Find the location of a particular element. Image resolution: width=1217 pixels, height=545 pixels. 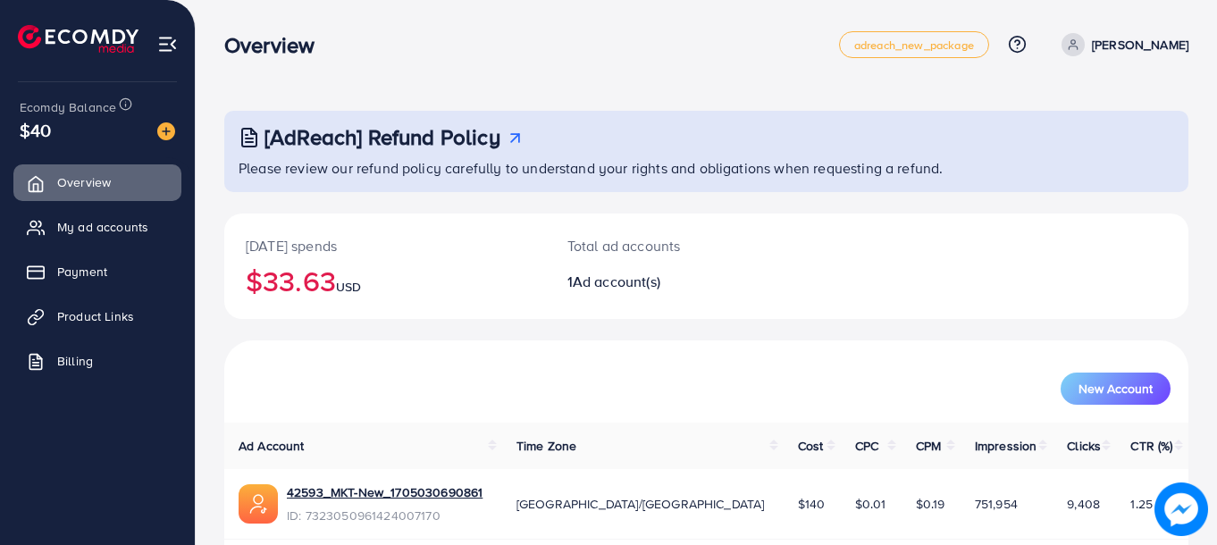

img: logo is located at coordinates (78, 38).